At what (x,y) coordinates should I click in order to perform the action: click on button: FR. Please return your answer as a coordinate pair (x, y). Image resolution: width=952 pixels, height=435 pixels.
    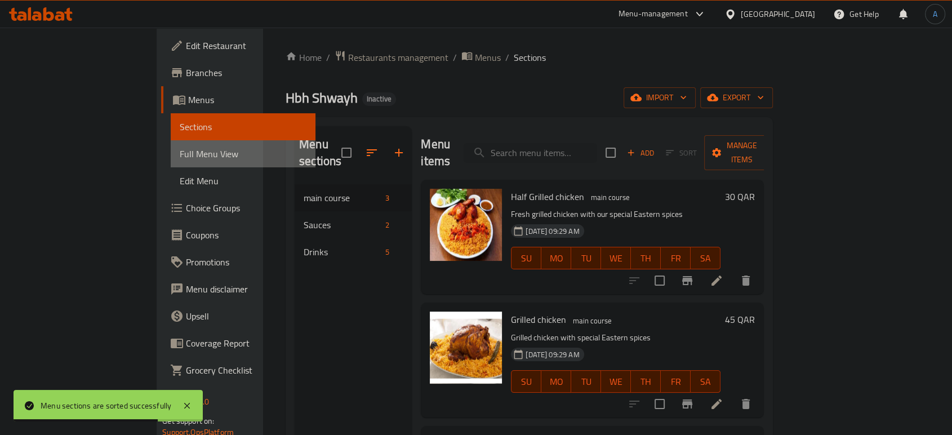
    Looking at the image, I should click on (675, 258).